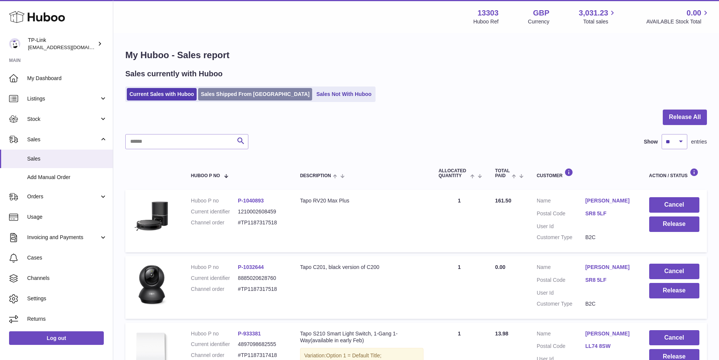 This screenshot has width=719, height=360. What do you see at coordinates (344, 94) in the screenshot?
I see `a: Sales Not With Huboo` at bounding box center [344, 94].